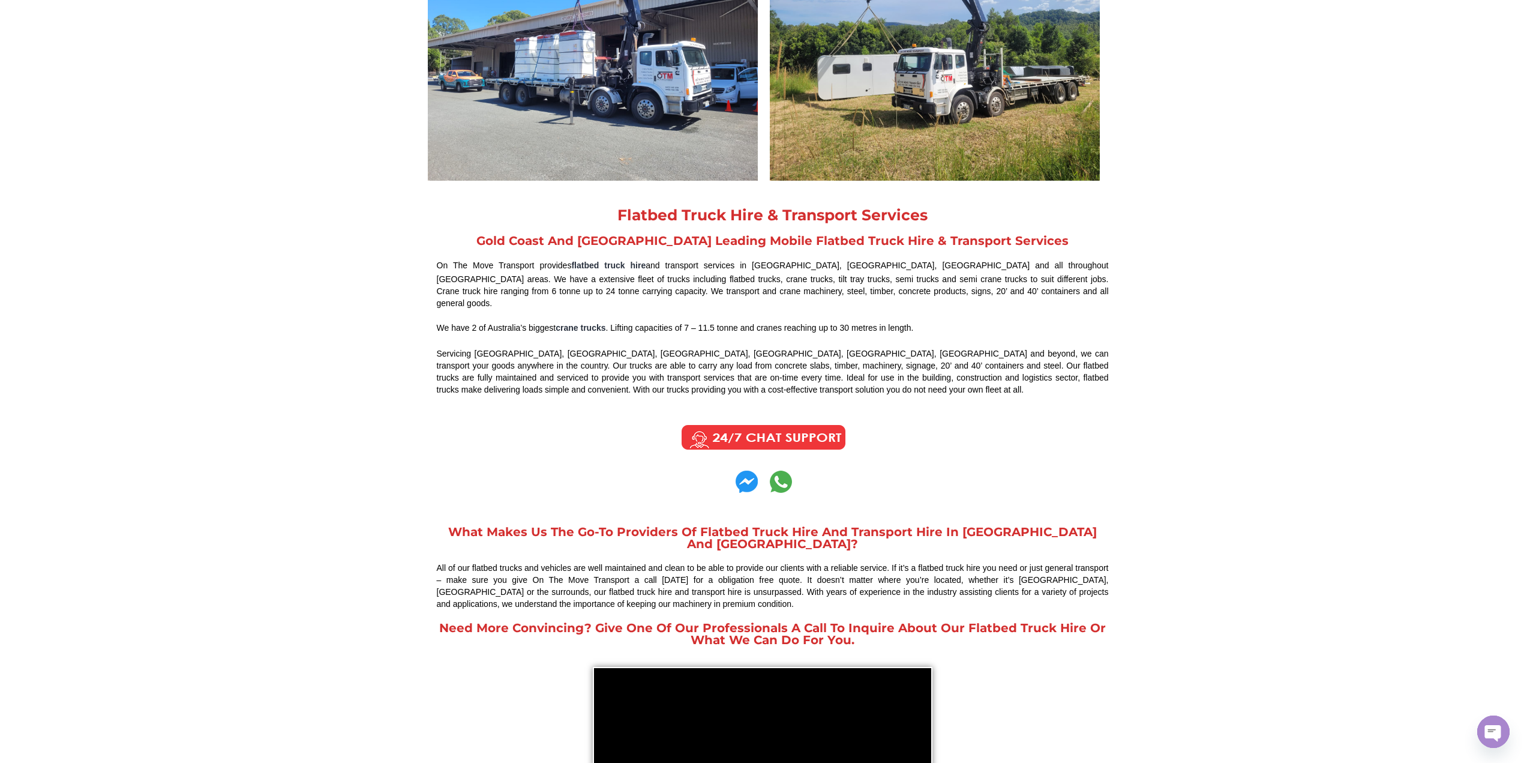  Describe the element at coordinates (773, 586) in the screenshot. I see `div: All of our flatbed trucks and vehicles are well maintained and clean to be able to provide our cl...` at that location.